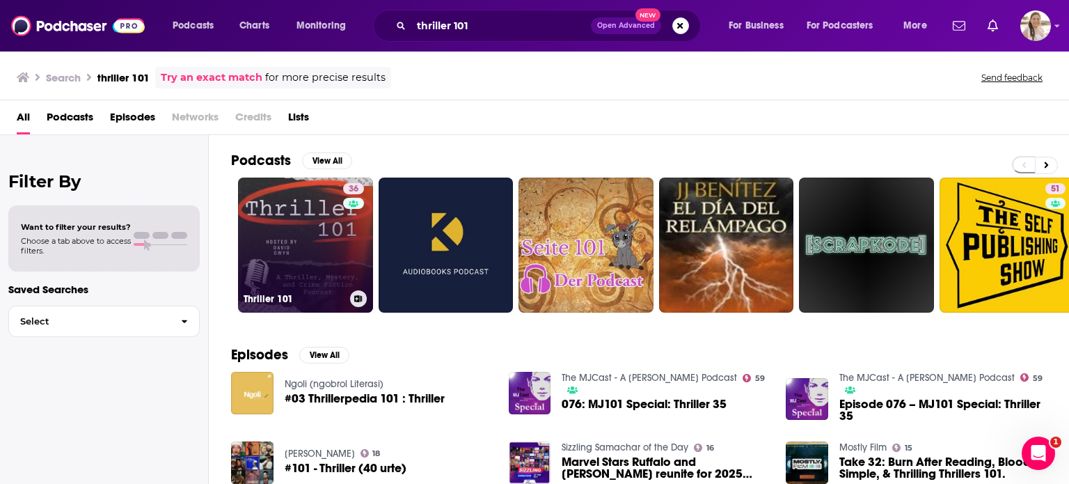 Image resolution: width=1069 pixels, height=484 pixels. Describe the element at coordinates (325, 77) in the screenshot. I see `span: for more precise results` at that location.